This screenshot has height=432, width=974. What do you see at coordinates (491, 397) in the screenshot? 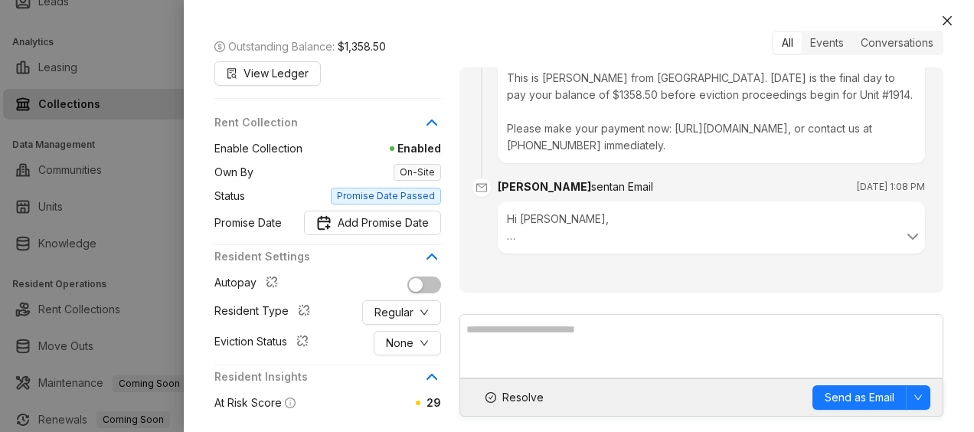
I see `span: check-circle` at bounding box center [491, 397].